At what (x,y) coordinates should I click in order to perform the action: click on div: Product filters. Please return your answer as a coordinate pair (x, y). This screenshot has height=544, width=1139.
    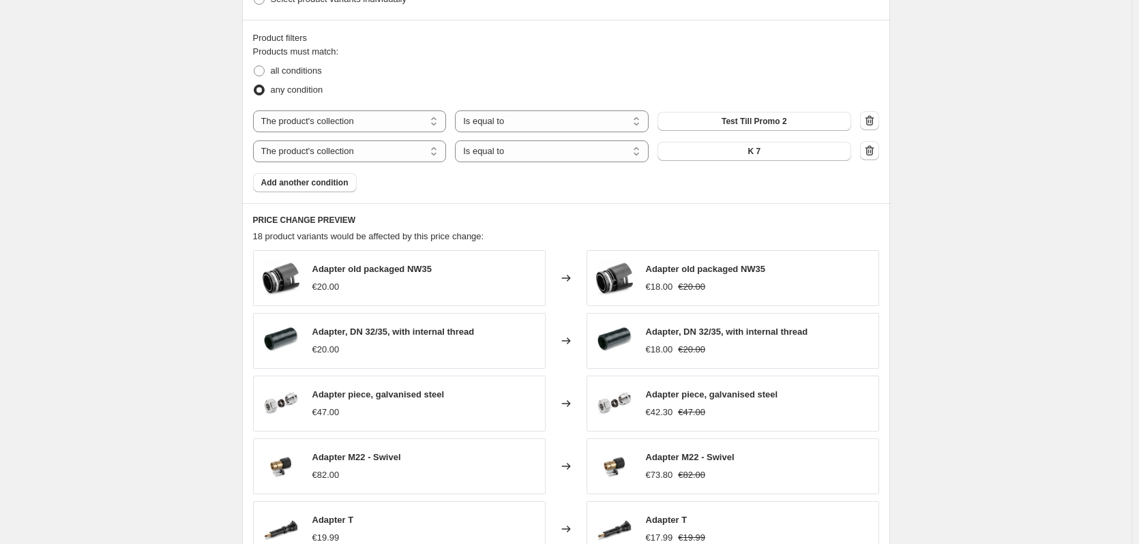
    Looking at the image, I should click on (566, 38).